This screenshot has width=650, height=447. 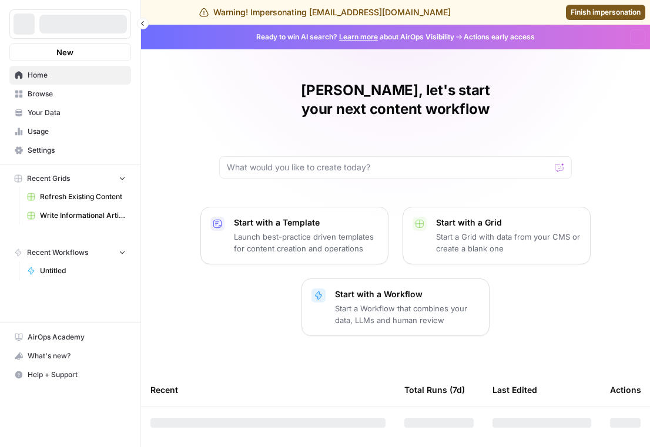 What do you see at coordinates (76, 375) in the screenshot?
I see `span: Help + Support` at bounding box center [76, 375].